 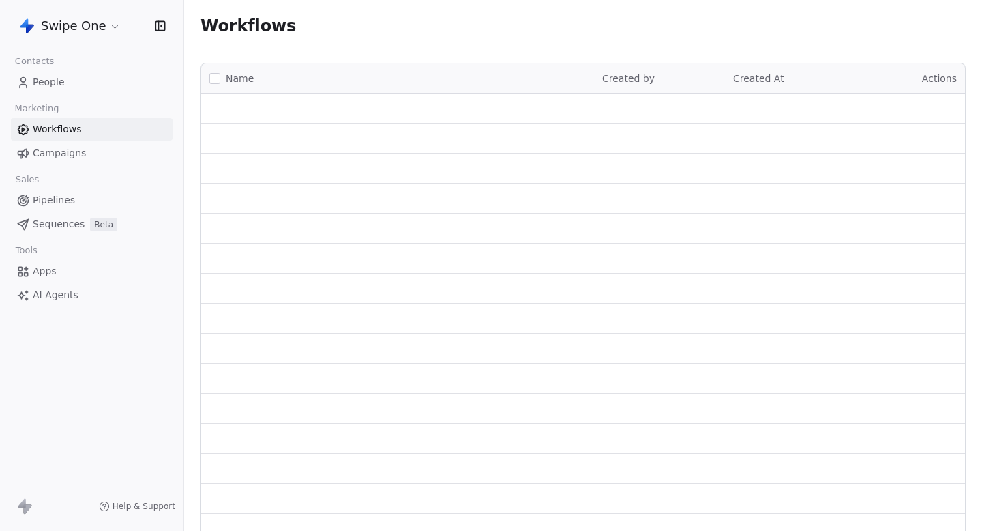 I want to click on span: Tools, so click(x=26, y=250).